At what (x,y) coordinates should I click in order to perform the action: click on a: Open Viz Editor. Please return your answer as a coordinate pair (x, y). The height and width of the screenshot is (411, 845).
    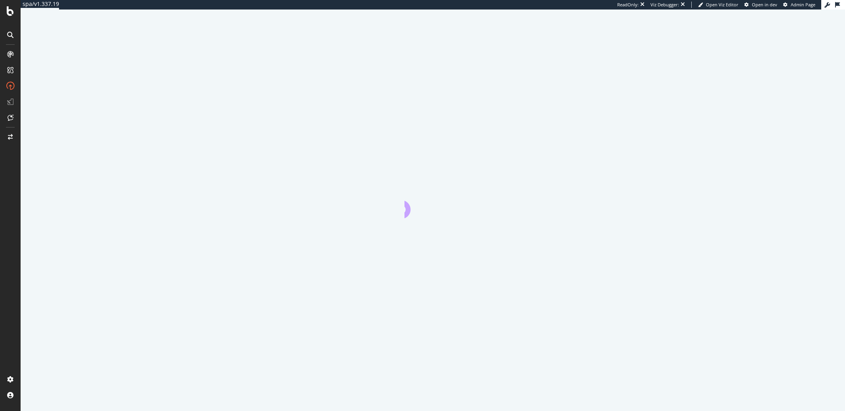
    Looking at the image, I should click on (718, 5).